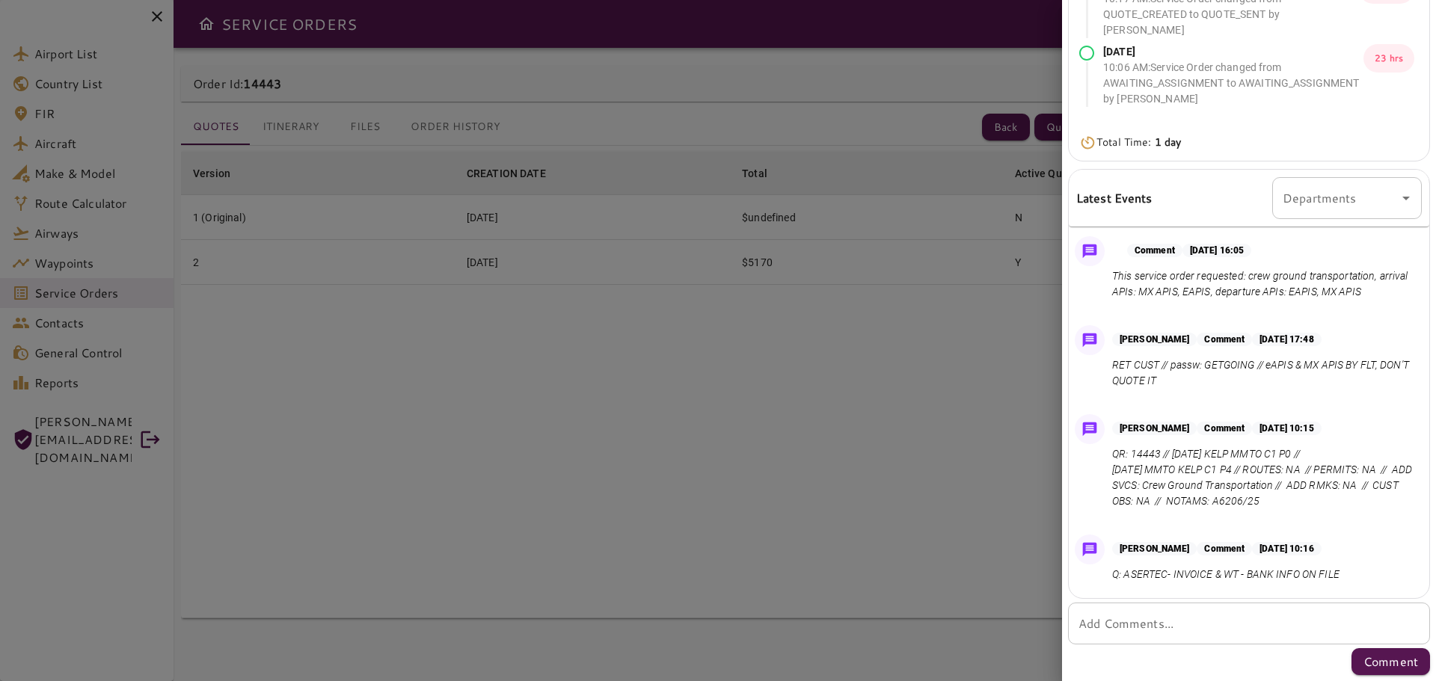 The height and width of the screenshot is (681, 1436). Describe the element at coordinates (1088, 143) in the screenshot. I see `img: Timer Icon` at that location.